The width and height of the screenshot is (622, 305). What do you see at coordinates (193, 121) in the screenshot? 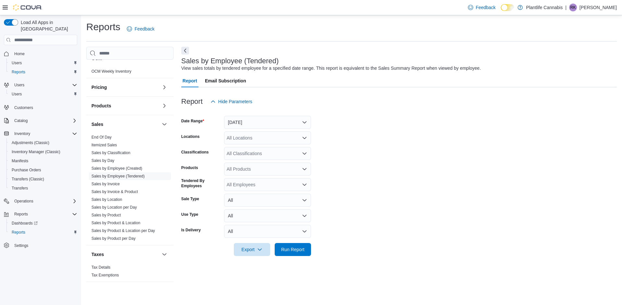
I see `label: Date Range` at bounding box center [193, 121].